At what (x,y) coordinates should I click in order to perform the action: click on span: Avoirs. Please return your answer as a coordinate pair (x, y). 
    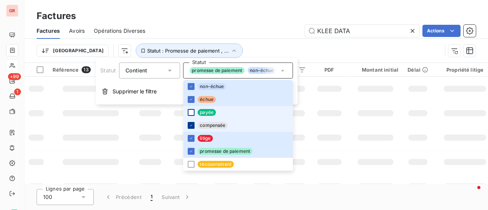
    Looking at the image, I should click on (77, 31).